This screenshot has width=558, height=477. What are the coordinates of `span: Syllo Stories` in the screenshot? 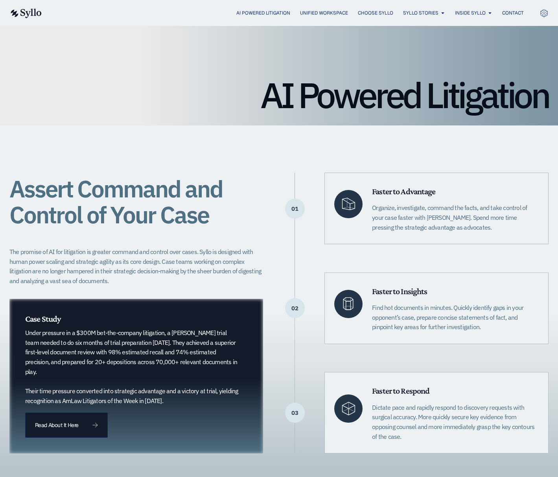 It's located at (421, 13).